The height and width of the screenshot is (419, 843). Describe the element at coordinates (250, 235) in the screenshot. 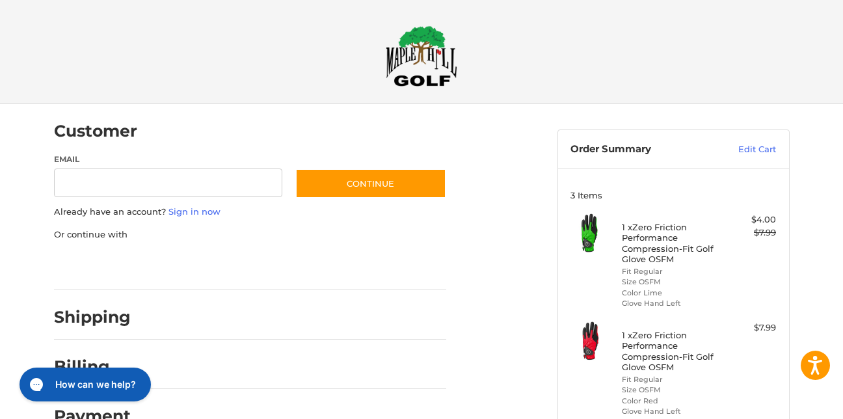

I see `p: Or continue with` at that location.